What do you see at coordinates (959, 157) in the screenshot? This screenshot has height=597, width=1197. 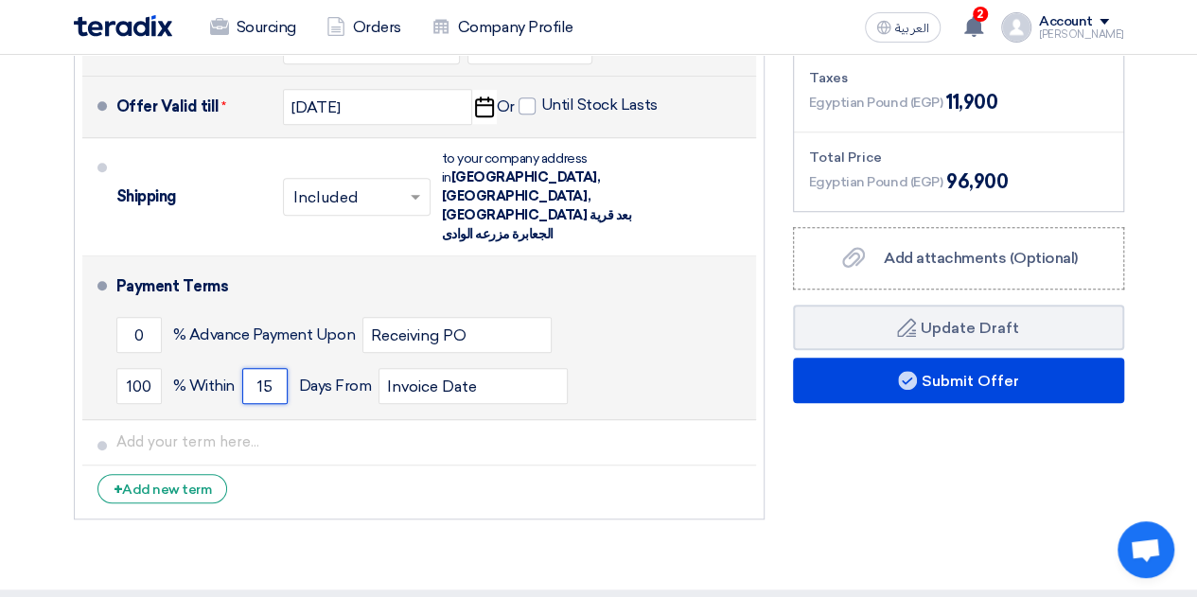 I see `div: Total Price` at bounding box center [959, 157].